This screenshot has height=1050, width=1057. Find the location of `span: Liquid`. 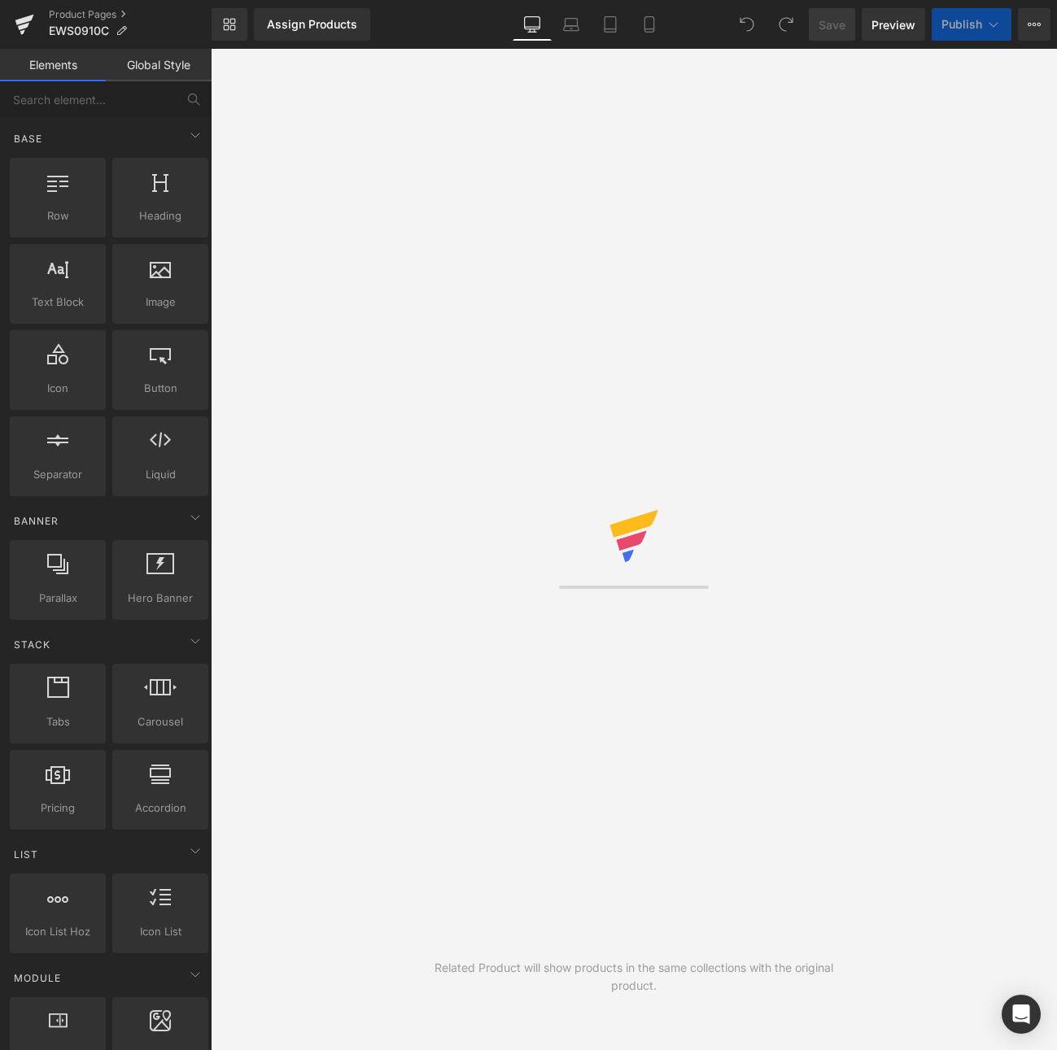

span: Liquid is located at coordinates (160, 474).